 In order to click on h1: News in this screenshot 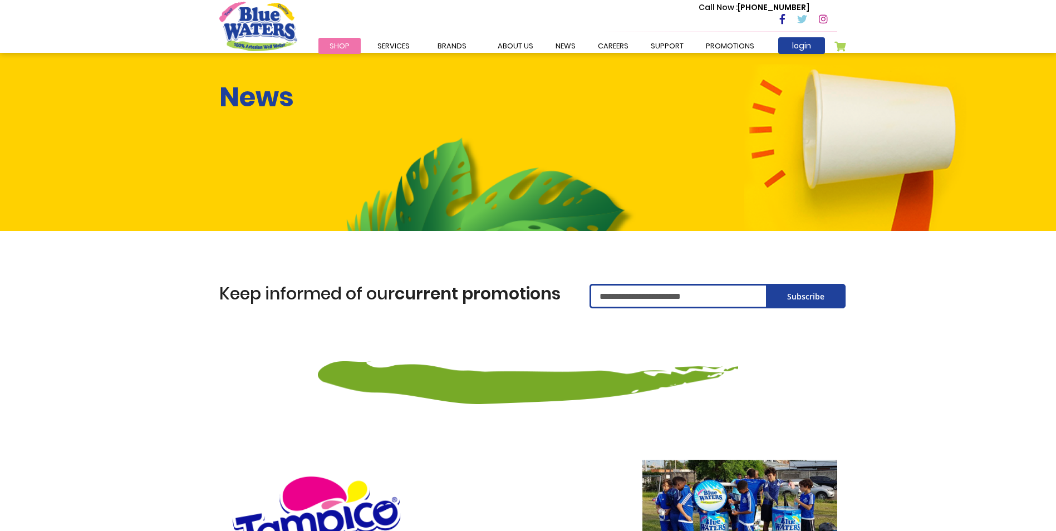, I will do `click(257, 97)`.